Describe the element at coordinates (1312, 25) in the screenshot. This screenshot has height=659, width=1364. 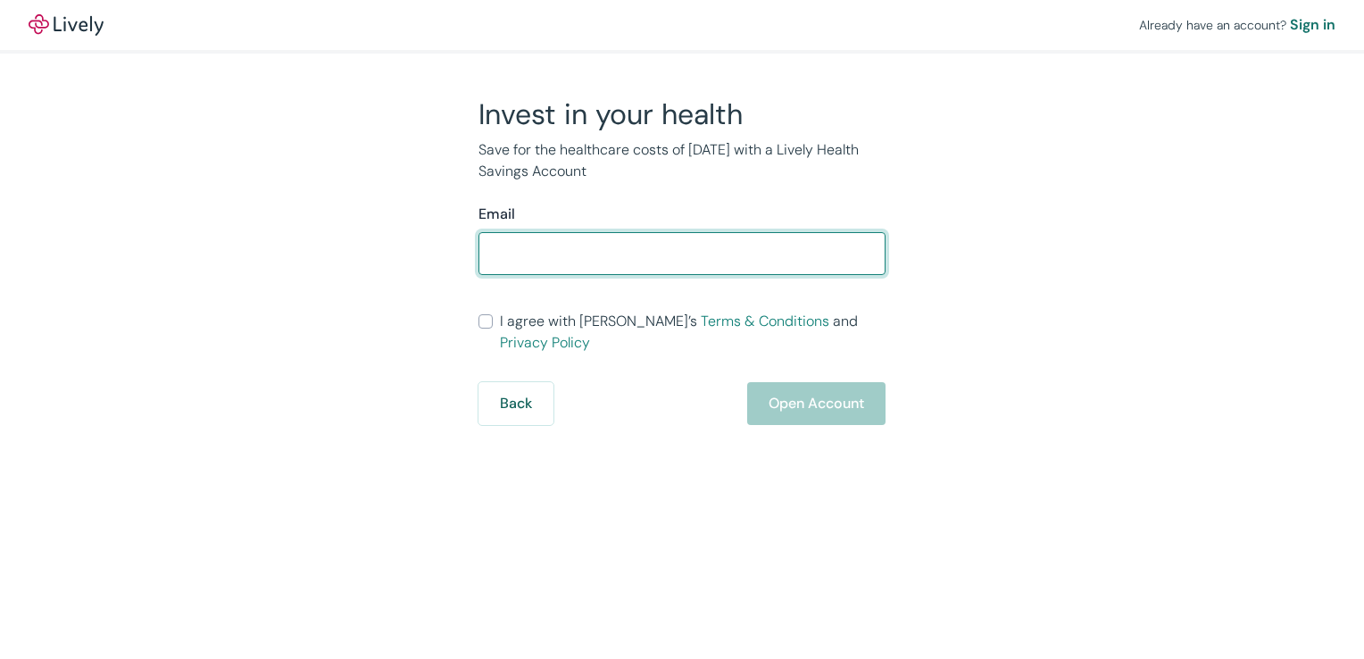
I see `div: Sign in` at that location.